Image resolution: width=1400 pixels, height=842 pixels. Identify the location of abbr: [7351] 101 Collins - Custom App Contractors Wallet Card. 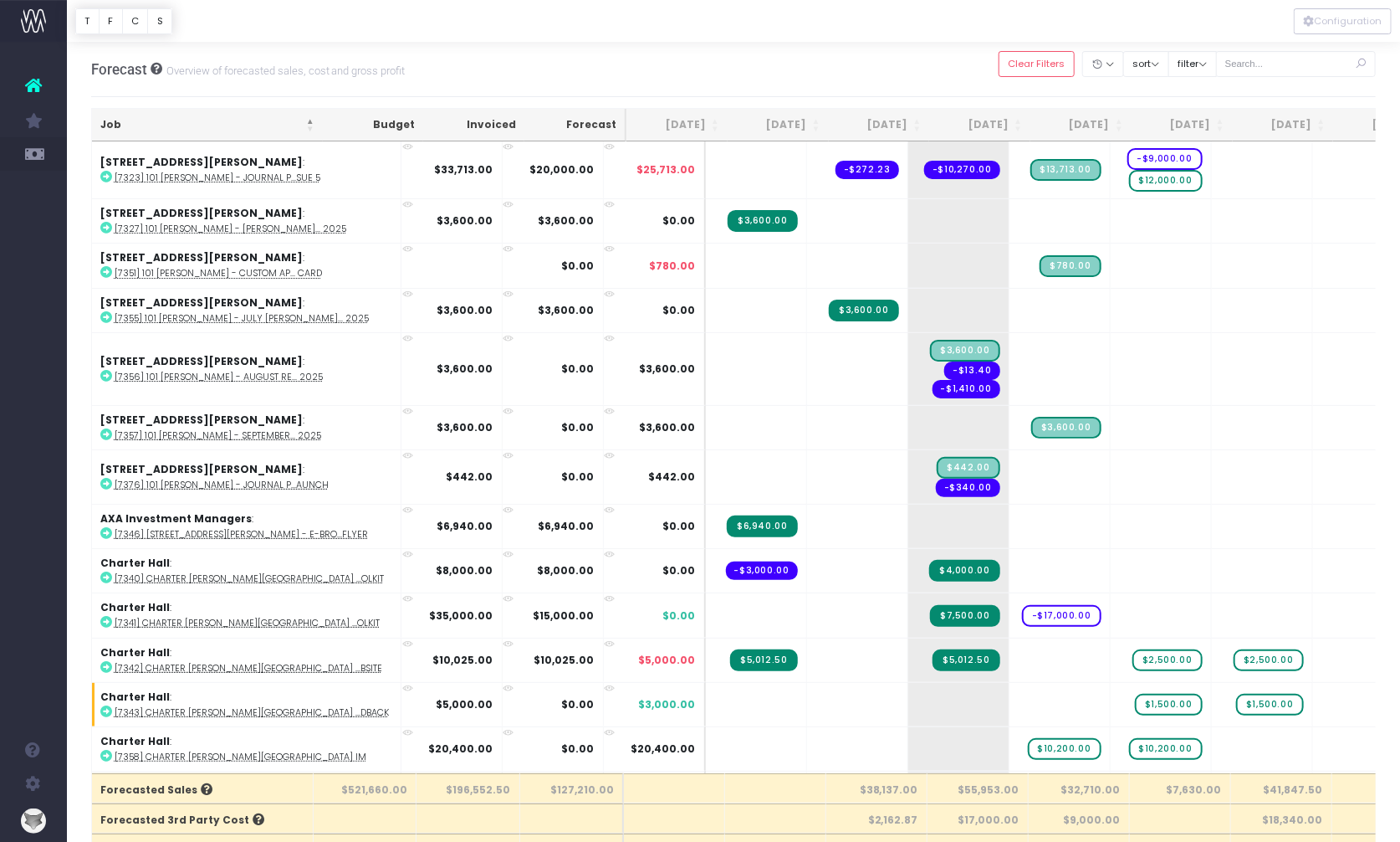
(219, 272).